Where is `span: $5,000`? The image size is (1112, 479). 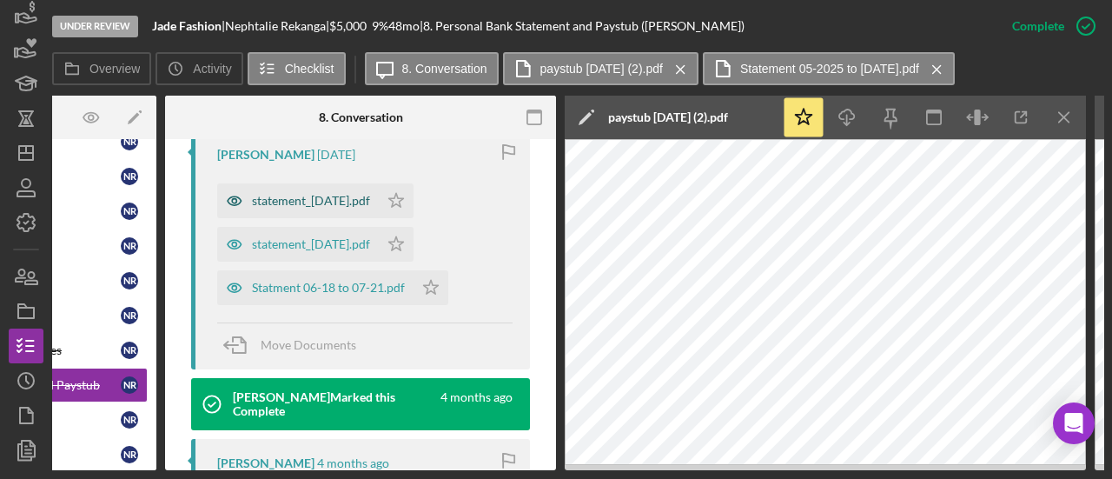
span: $5,000 is located at coordinates (348, 25).